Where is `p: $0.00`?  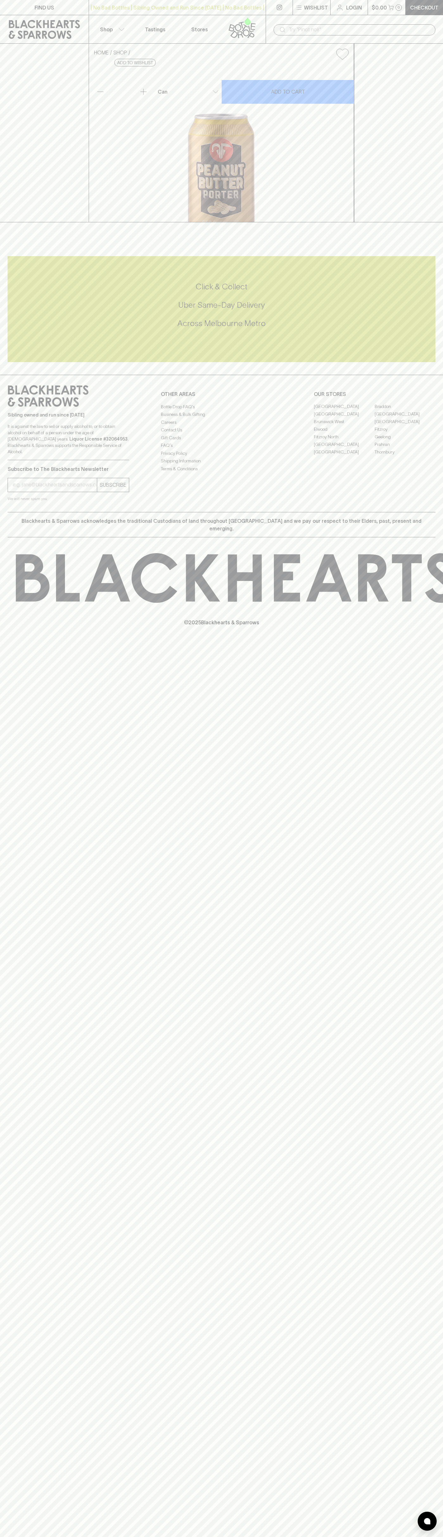 p: $0.00 is located at coordinates (379, 8).